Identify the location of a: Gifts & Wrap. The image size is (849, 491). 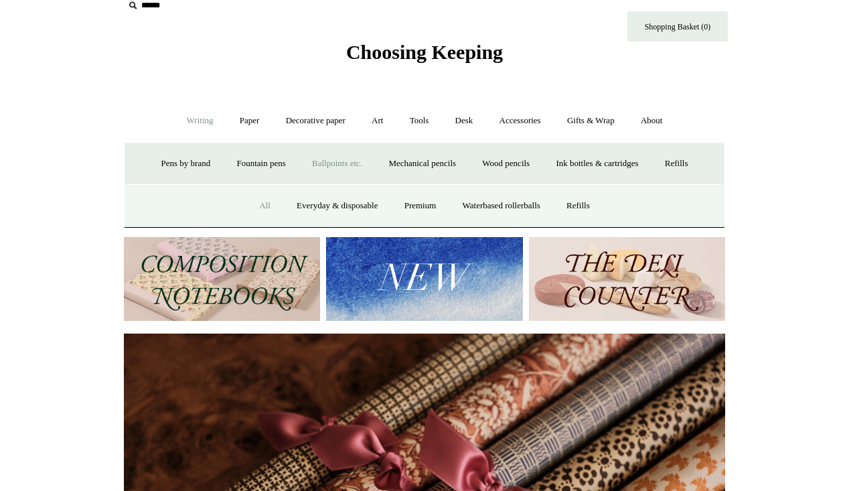
(590, 120).